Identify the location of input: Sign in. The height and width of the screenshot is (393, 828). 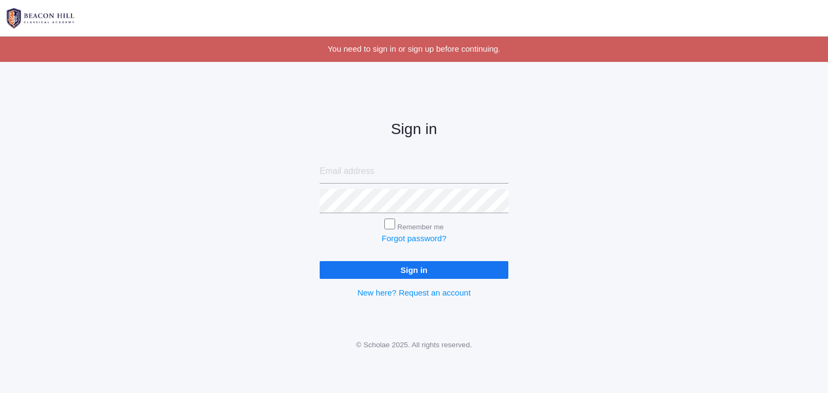
(414, 270).